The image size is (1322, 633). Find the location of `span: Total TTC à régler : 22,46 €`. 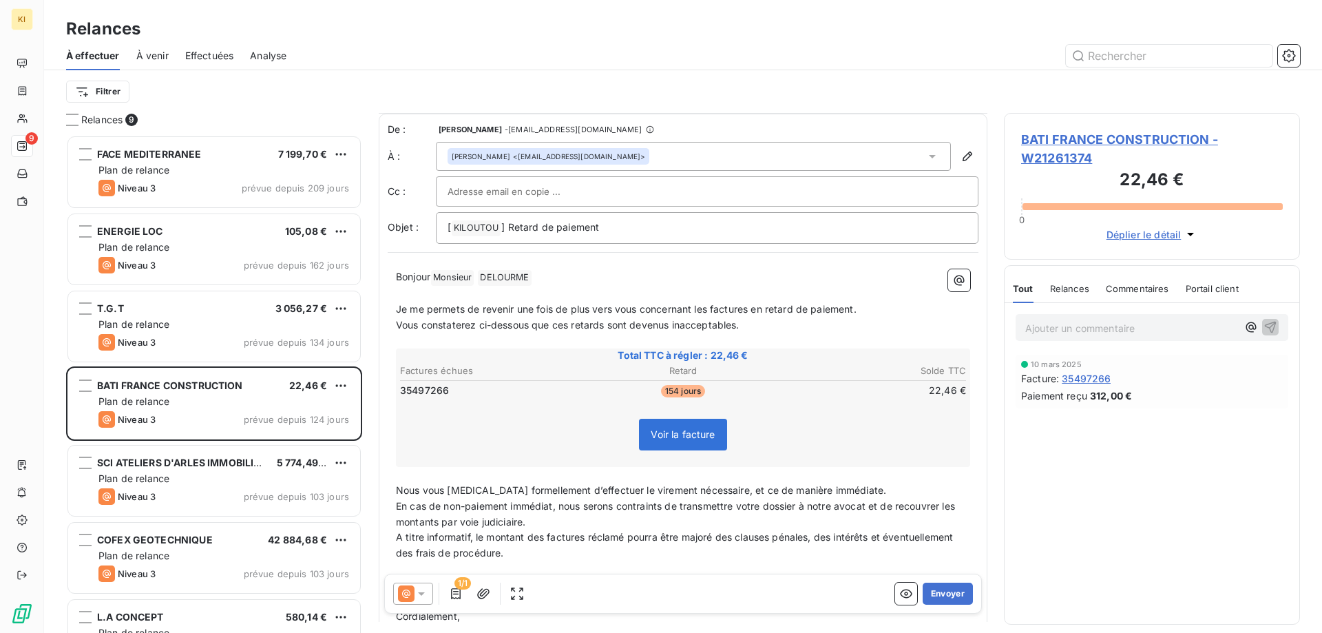

span: Total TTC à régler : 22,46 € is located at coordinates (683, 355).